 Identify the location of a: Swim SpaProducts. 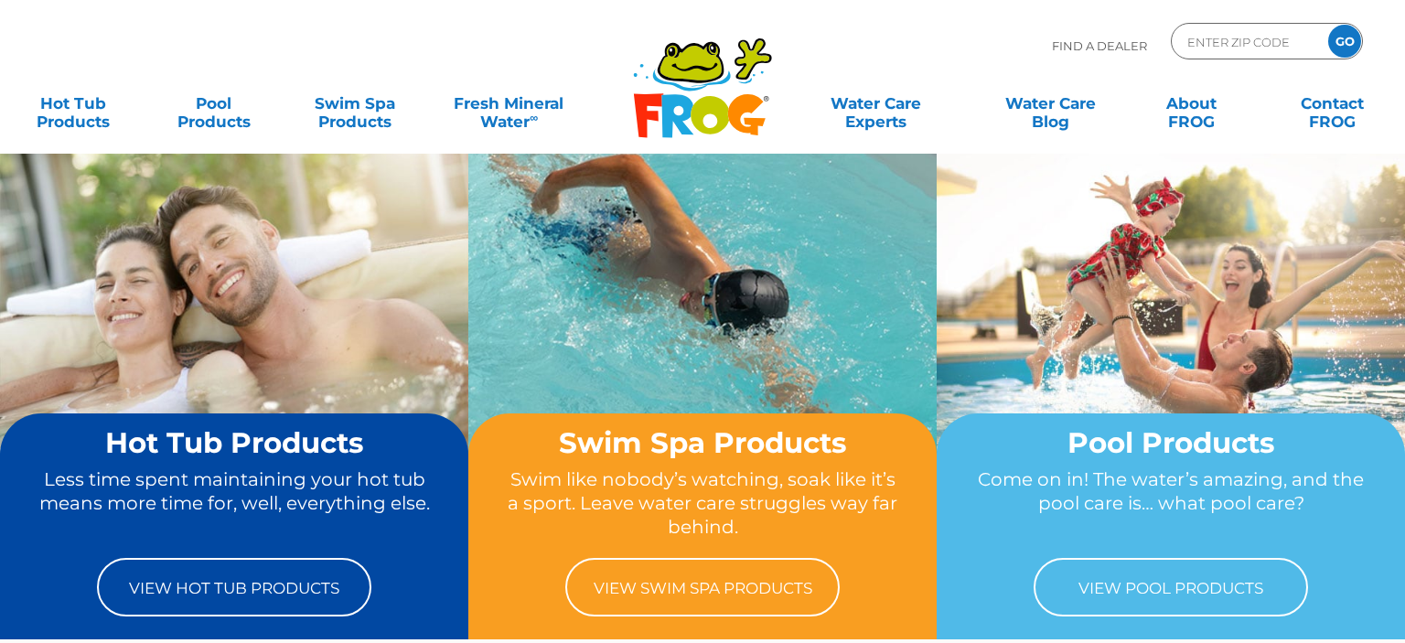
(355, 103).